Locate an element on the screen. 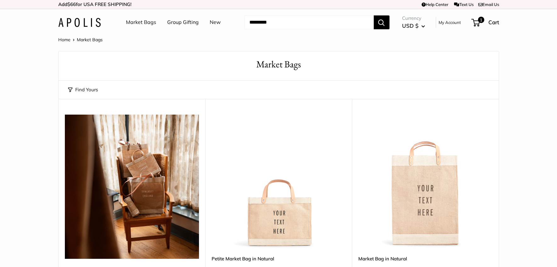 Image resolution: width=557 pixels, height=267 pixels. img: Our latest collection comes to life at UK's Estelle Manor, where winter mornings glow and the hol... is located at coordinates (132, 187).